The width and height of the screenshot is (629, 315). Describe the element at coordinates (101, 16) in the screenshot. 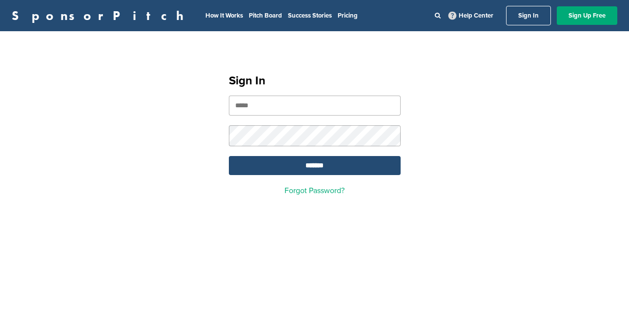

I see `a: SponsorPitch` at that location.